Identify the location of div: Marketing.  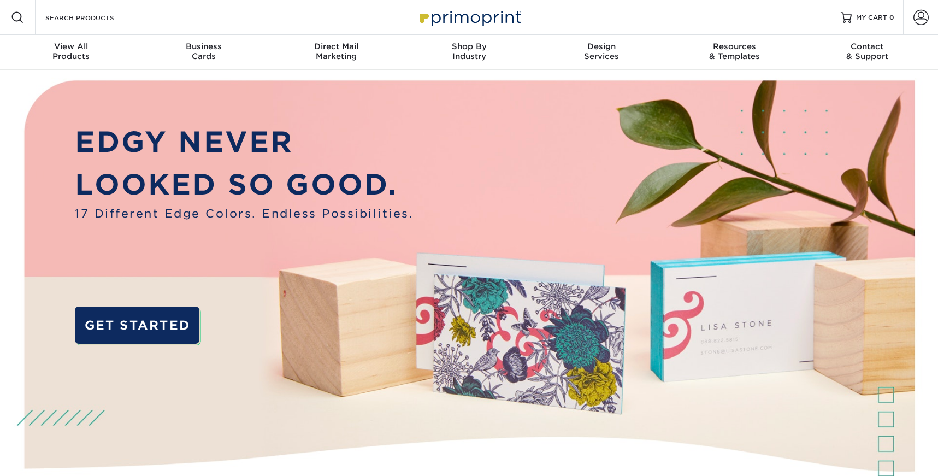
(336, 51).